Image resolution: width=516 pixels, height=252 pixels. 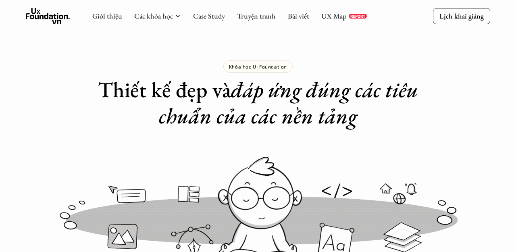 What do you see at coordinates (291, 102) in the screenshot?
I see `em: đáp ứng đúng các tiêu chuẩn của các nền tảng` at bounding box center [291, 102].